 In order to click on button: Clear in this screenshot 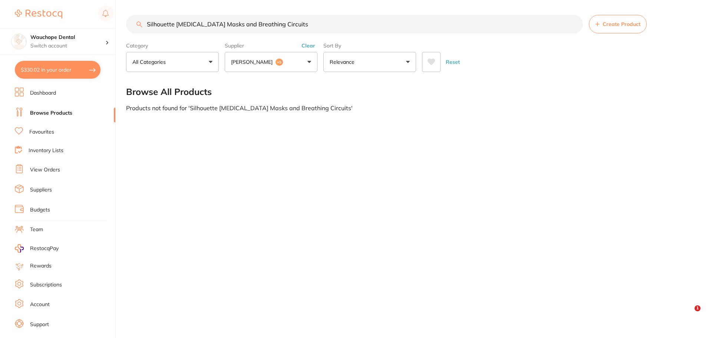, I will do `click(308, 46)`.